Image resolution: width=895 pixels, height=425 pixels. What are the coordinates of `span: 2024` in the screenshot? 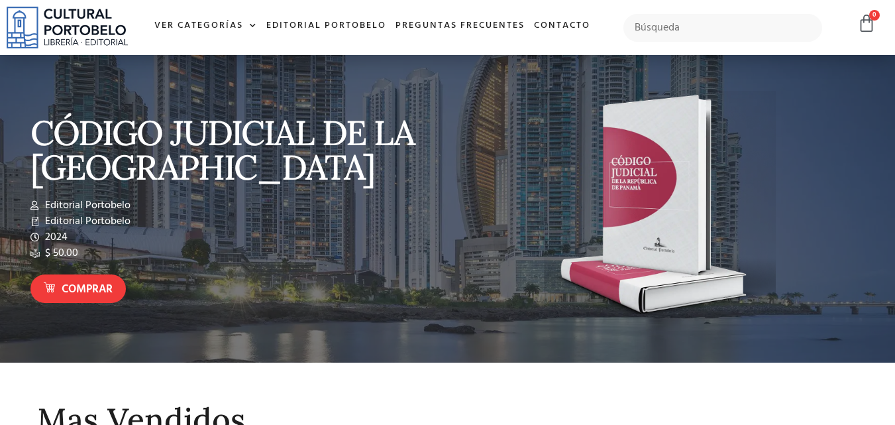 It's located at (54, 237).